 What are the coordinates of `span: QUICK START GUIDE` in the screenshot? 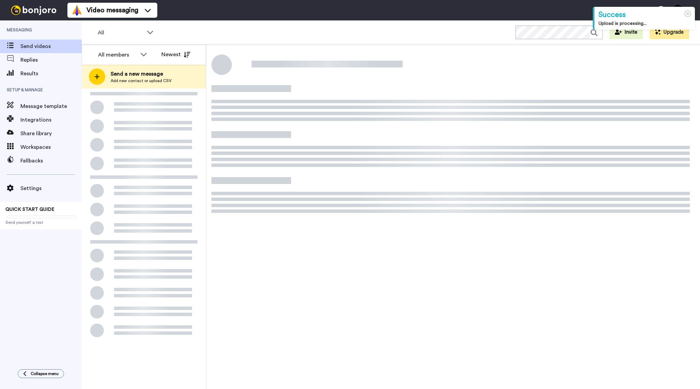 It's located at (30, 209).